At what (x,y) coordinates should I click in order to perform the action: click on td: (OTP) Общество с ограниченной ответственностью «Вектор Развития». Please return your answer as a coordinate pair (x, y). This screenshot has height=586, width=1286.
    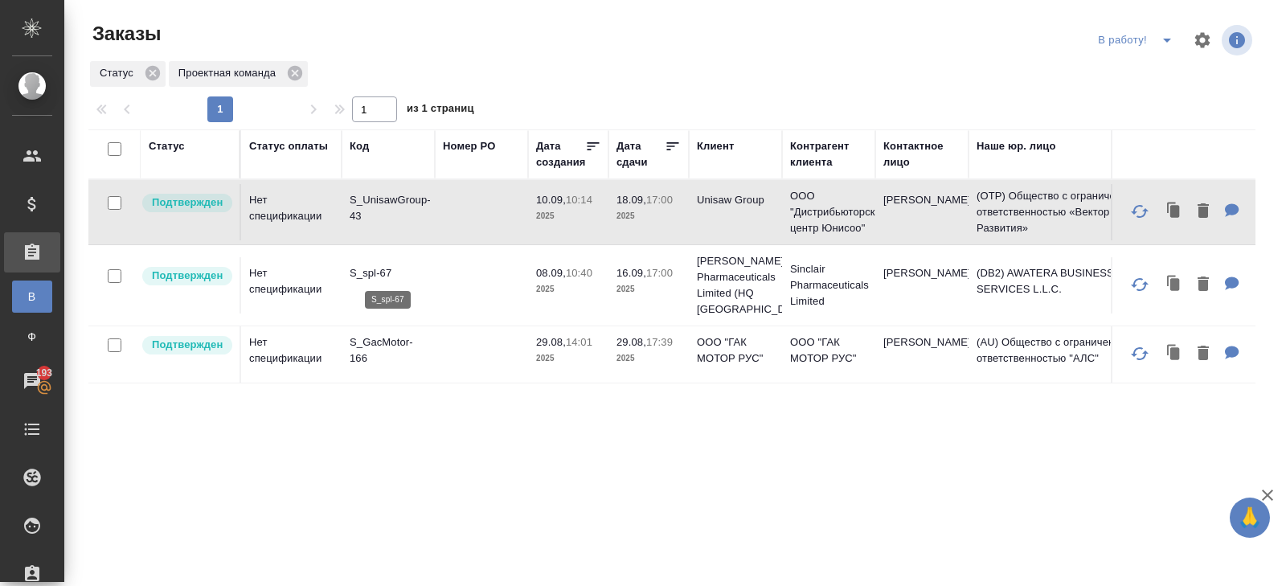
    Looking at the image, I should click on (1065, 212).